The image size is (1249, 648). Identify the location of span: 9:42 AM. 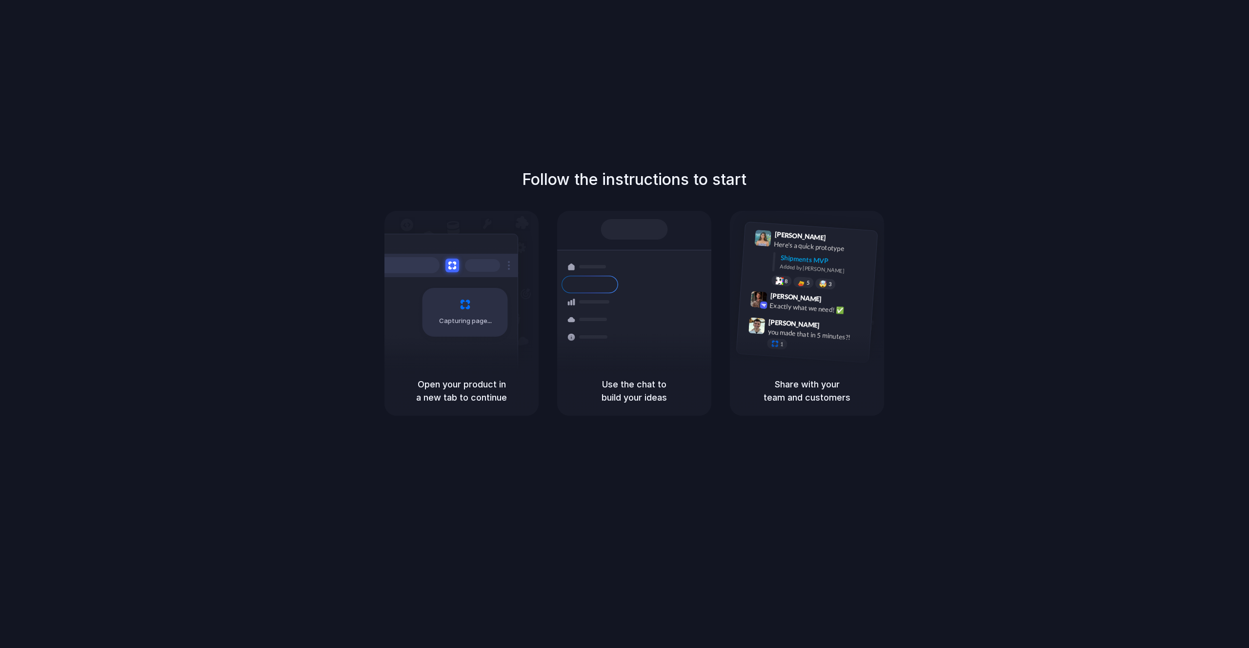
(834, 300).